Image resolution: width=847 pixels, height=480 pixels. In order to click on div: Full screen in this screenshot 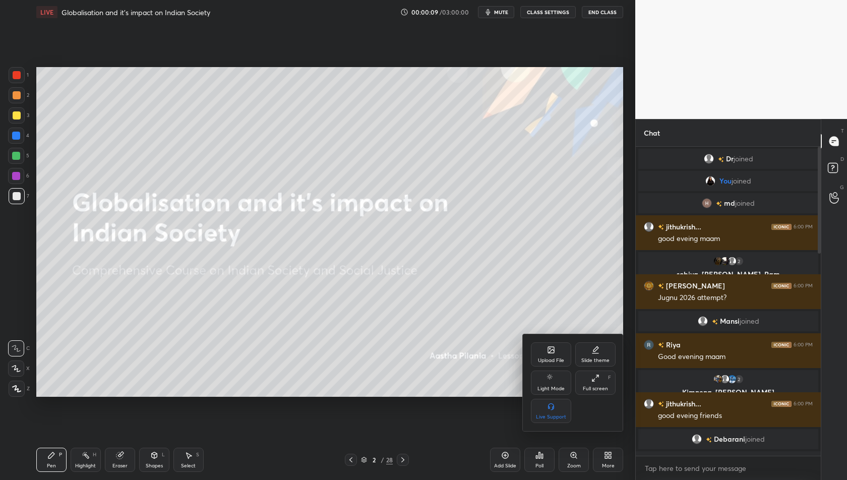, I will do `click(595, 389)`.